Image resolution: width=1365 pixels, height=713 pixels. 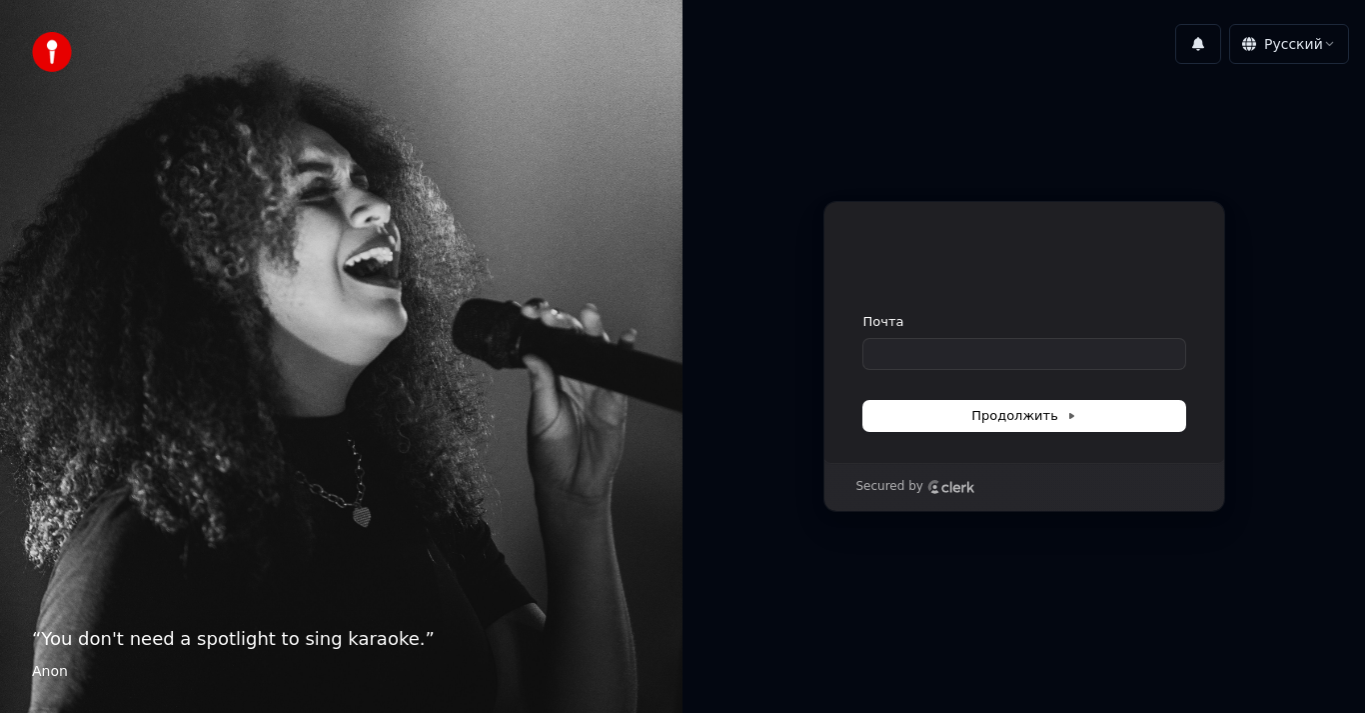 What do you see at coordinates (884, 322) in the screenshot?
I see `label: Почта` at bounding box center [884, 322].